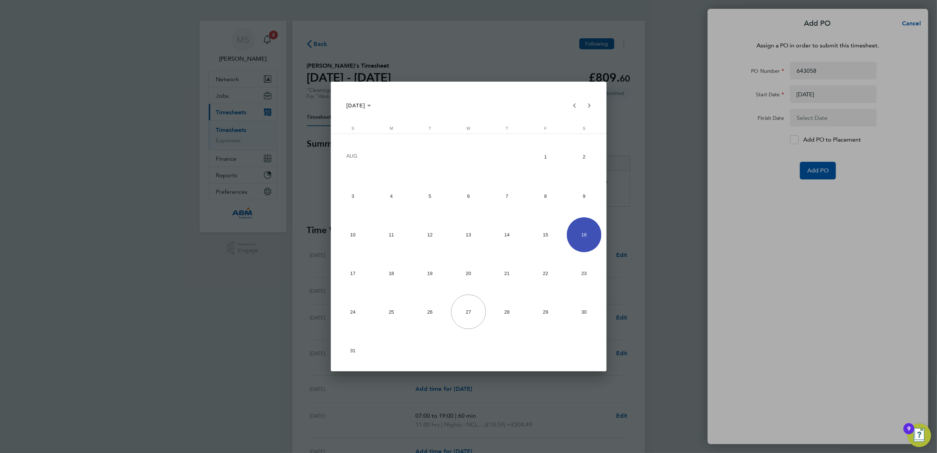 The height and width of the screenshot is (453, 937). What do you see at coordinates (430, 157) in the screenshot?
I see `td: AUG` at bounding box center [430, 157].